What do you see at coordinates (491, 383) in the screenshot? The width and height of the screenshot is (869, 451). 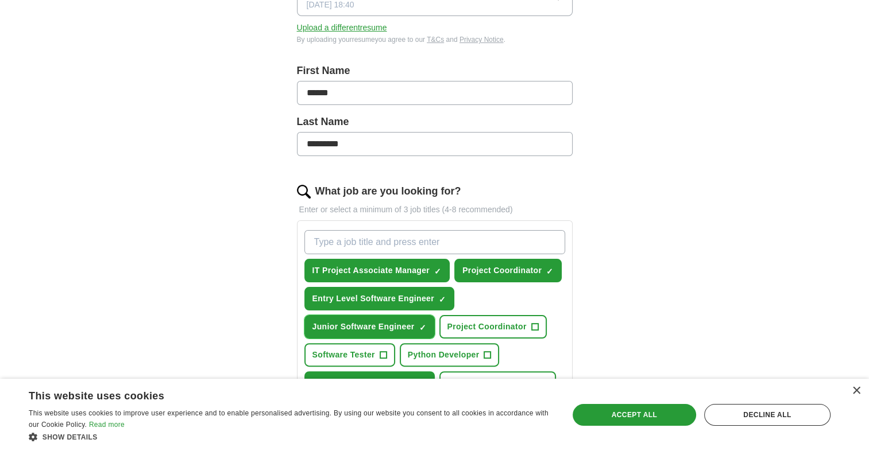 I see `span: Agile Project Manager` at bounding box center [491, 383].